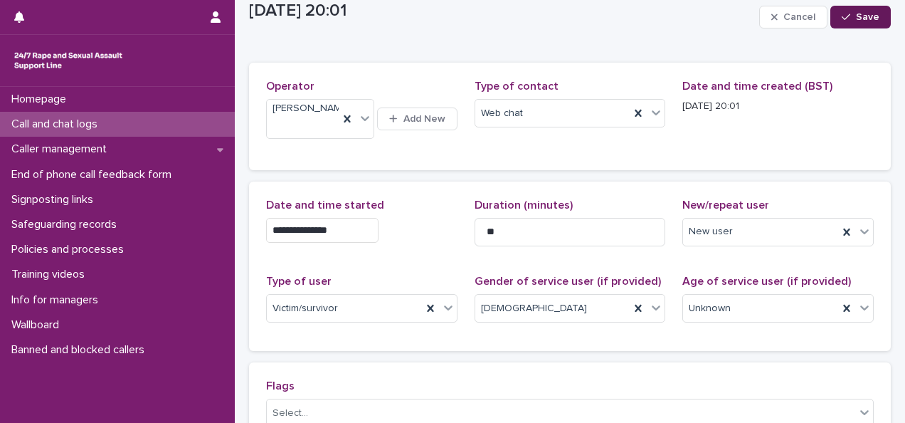 The image size is (905, 423). Describe the element at coordinates (325, 205) in the screenshot. I see `span: Date and time started` at that location.